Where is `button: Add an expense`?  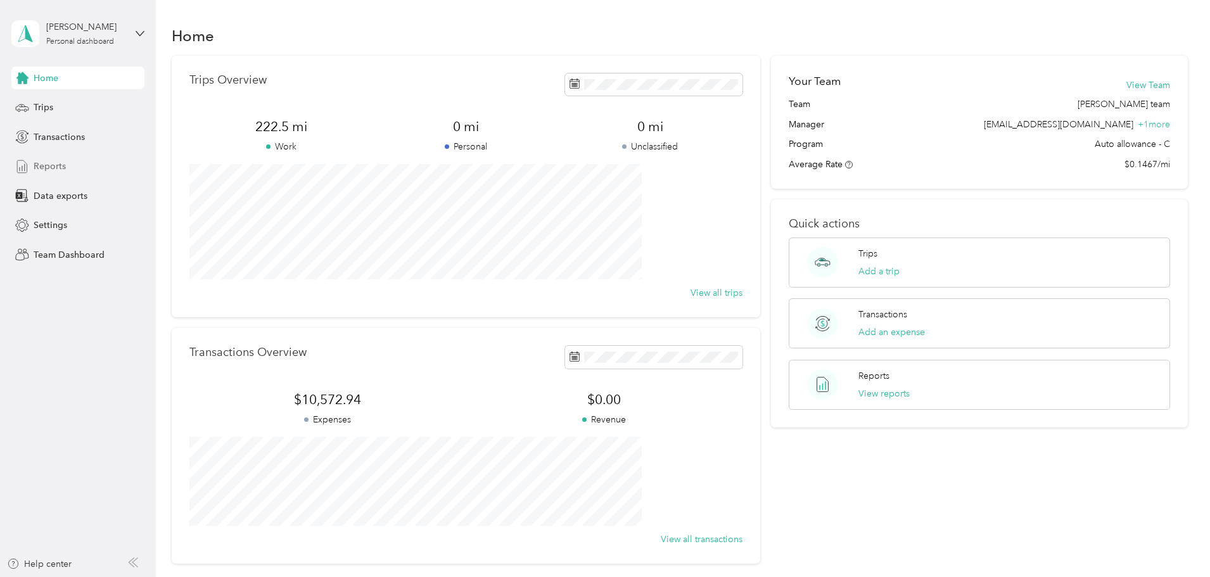 button: Add an expense is located at coordinates (892, 332).